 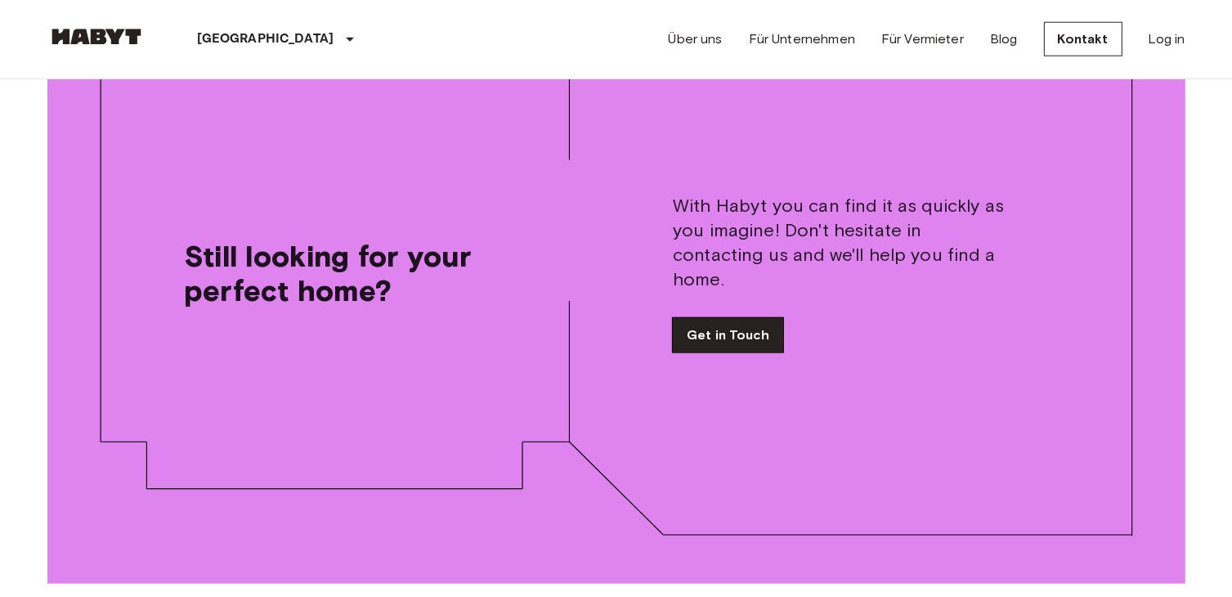 I want to click on a: Kontakt, so click(x=1083, y=39).